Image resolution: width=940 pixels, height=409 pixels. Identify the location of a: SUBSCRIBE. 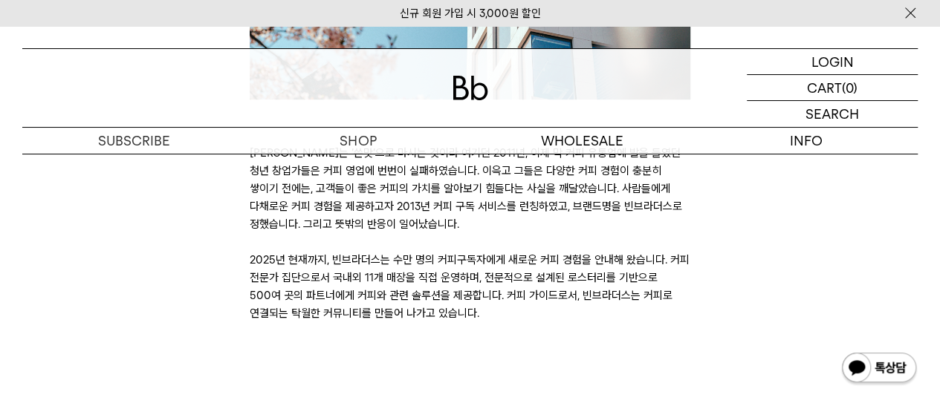
(134, 140).